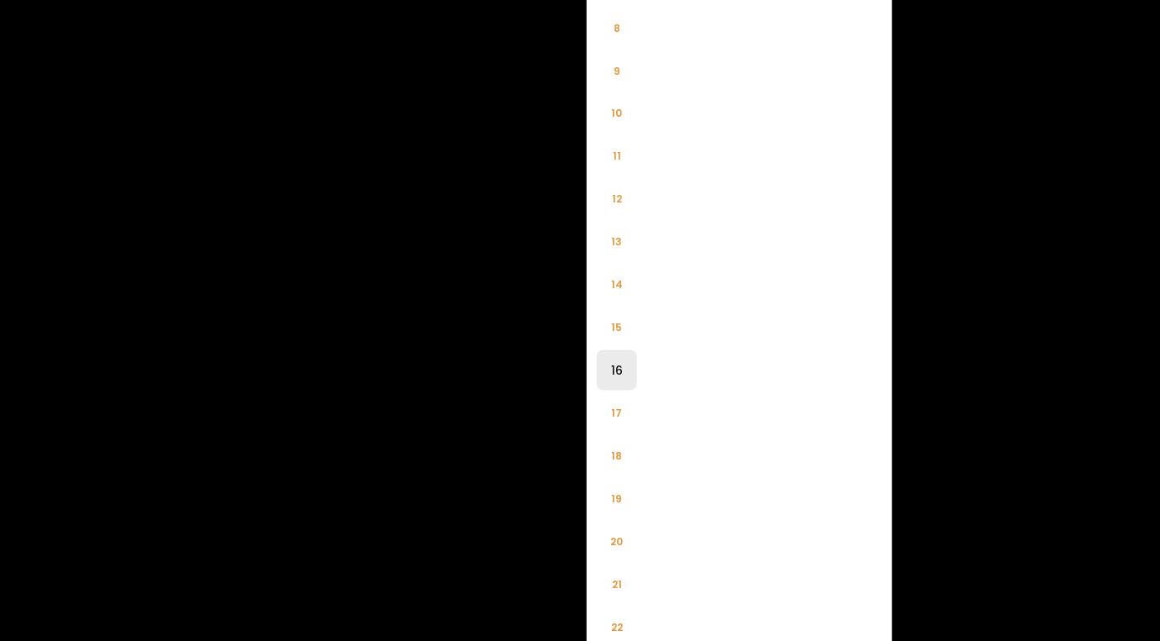 This screenshot has width=1160, height=641. What do you see at coordinates (617, 413) in the screenshot?
I see `li: 17` at bounding box center [617, 413].